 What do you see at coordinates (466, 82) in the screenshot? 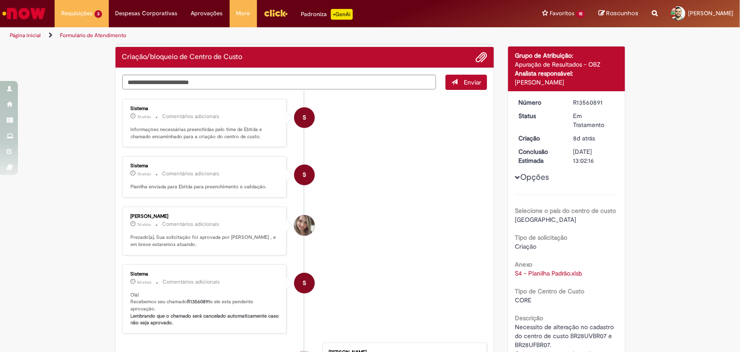
I see `button: Enviar` at bounding box center [466, 82].